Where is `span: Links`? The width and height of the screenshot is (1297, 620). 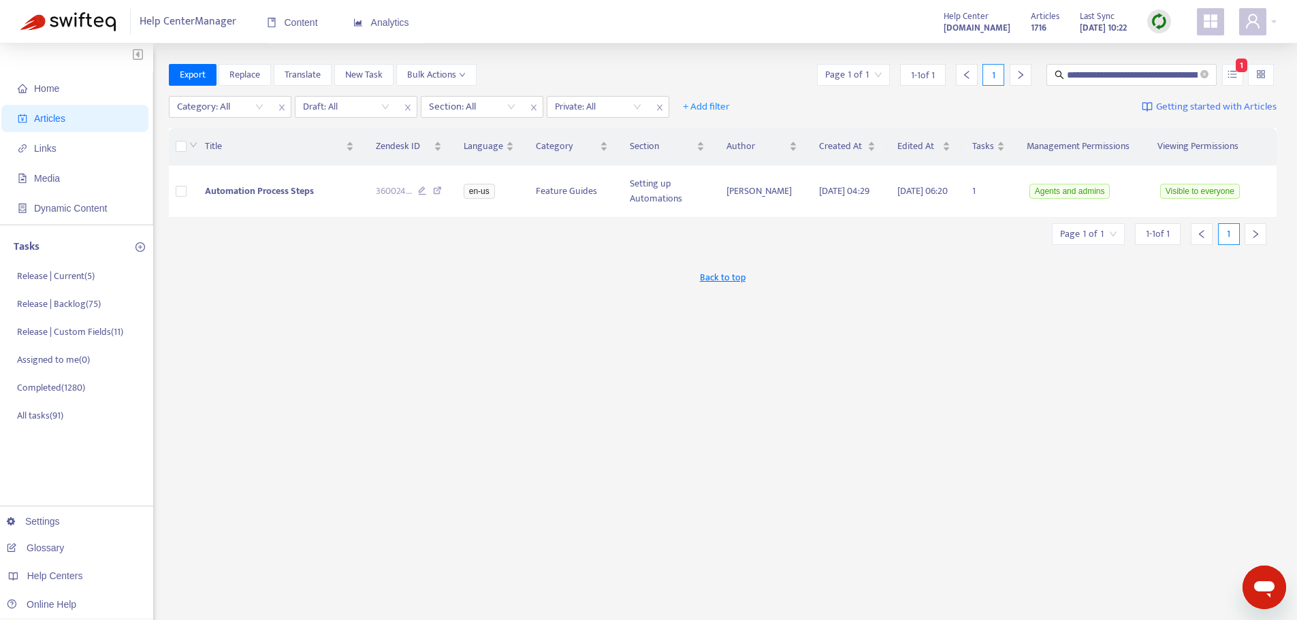
span: Links is located at coordinates (45, 148).